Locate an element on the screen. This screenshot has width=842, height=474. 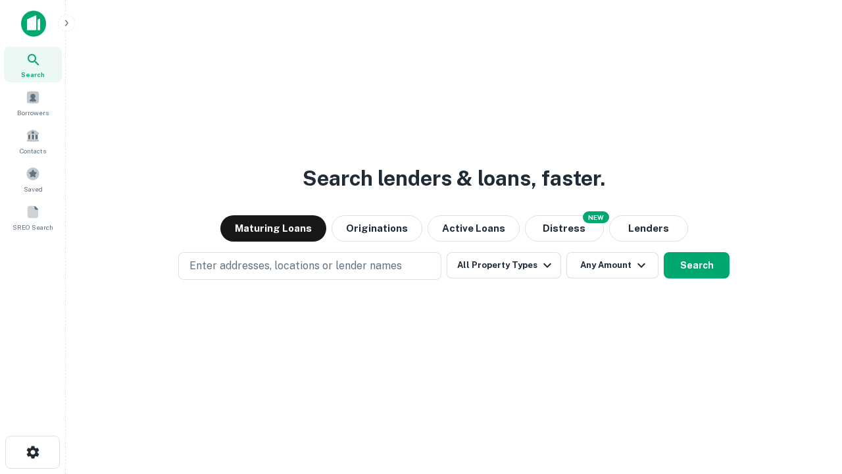
button: Search distressed loans with lien and other non-mortgage details. is located at coordinates (564, 228).